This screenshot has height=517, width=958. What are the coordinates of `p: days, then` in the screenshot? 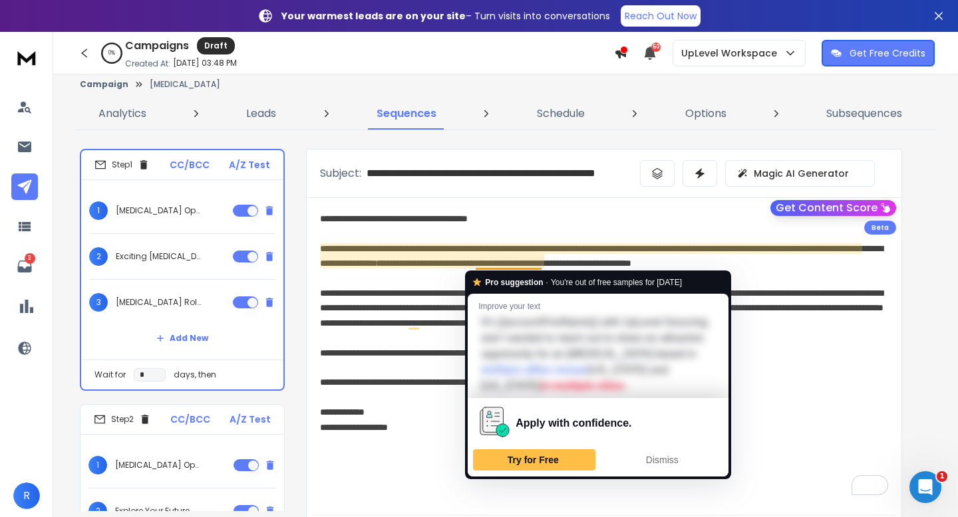 It's located at (195, 375).